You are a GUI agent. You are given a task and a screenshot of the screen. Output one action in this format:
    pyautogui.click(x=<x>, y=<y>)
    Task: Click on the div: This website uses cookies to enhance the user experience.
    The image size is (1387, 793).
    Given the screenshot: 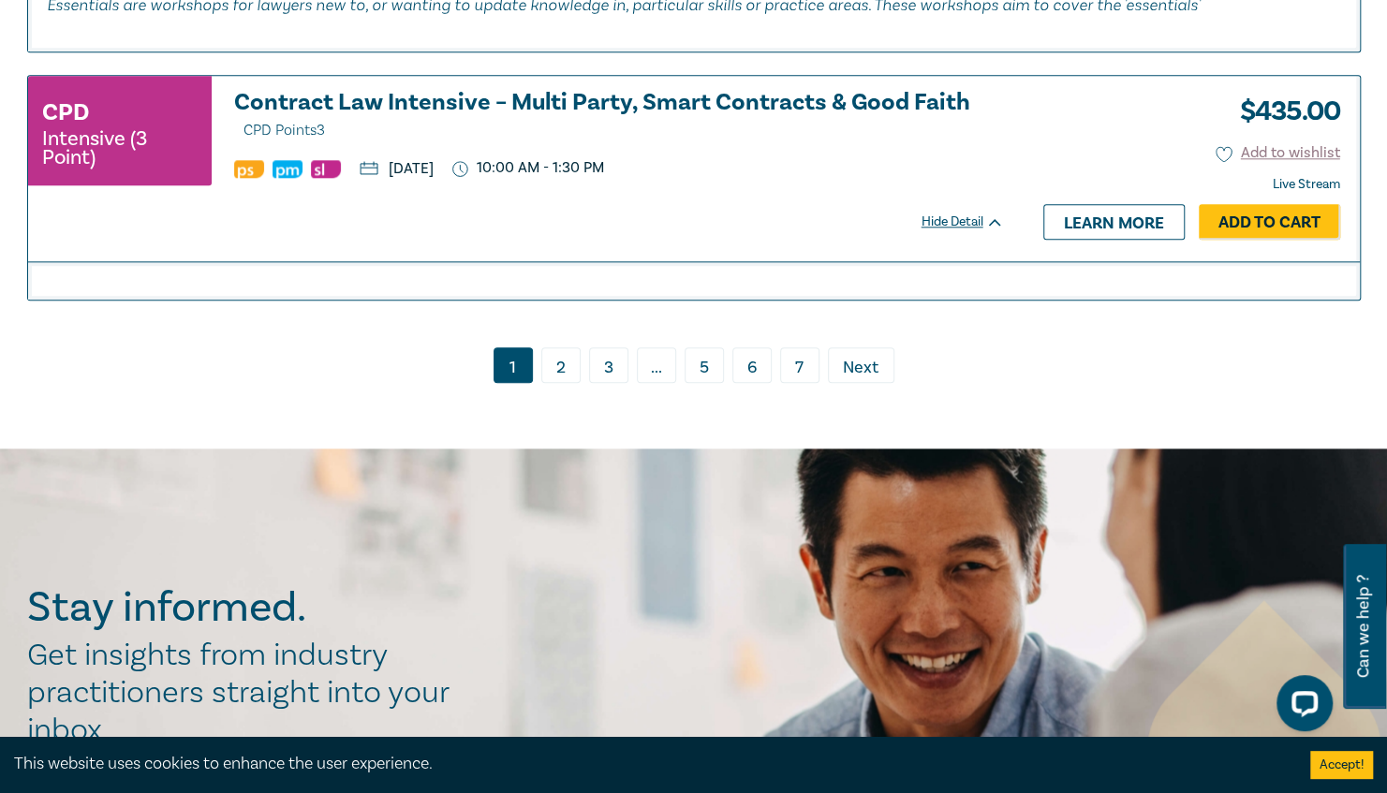 What is the action you would take?
    pyautogui.click(x=648, y=764)
    